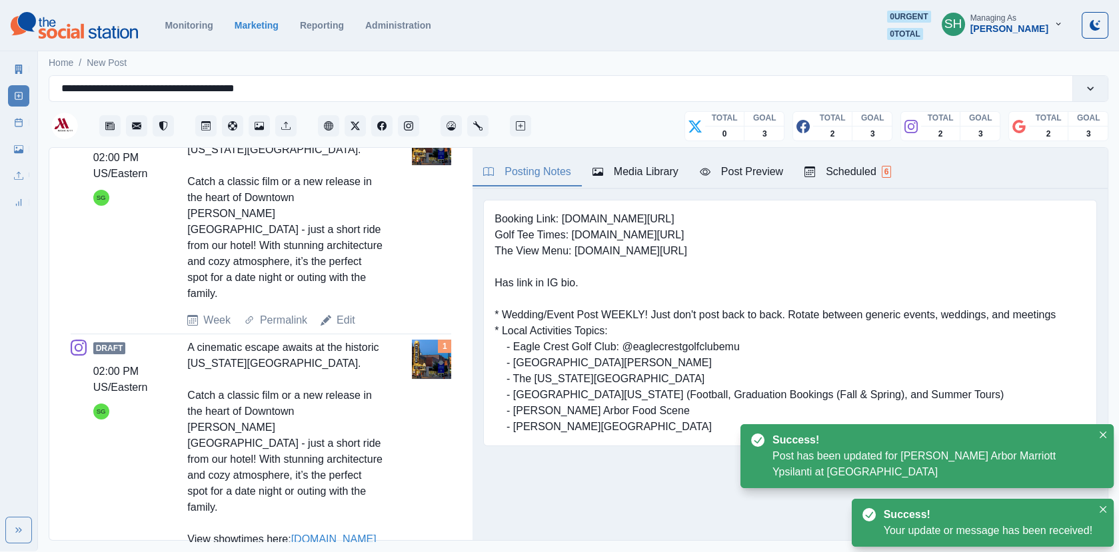 Image resolution: width=1119 pixels, height=552 pixels. Describe the element at coordinates (987, 531) in the screenshot. I see `div: Your update or message has been received!` at that location.